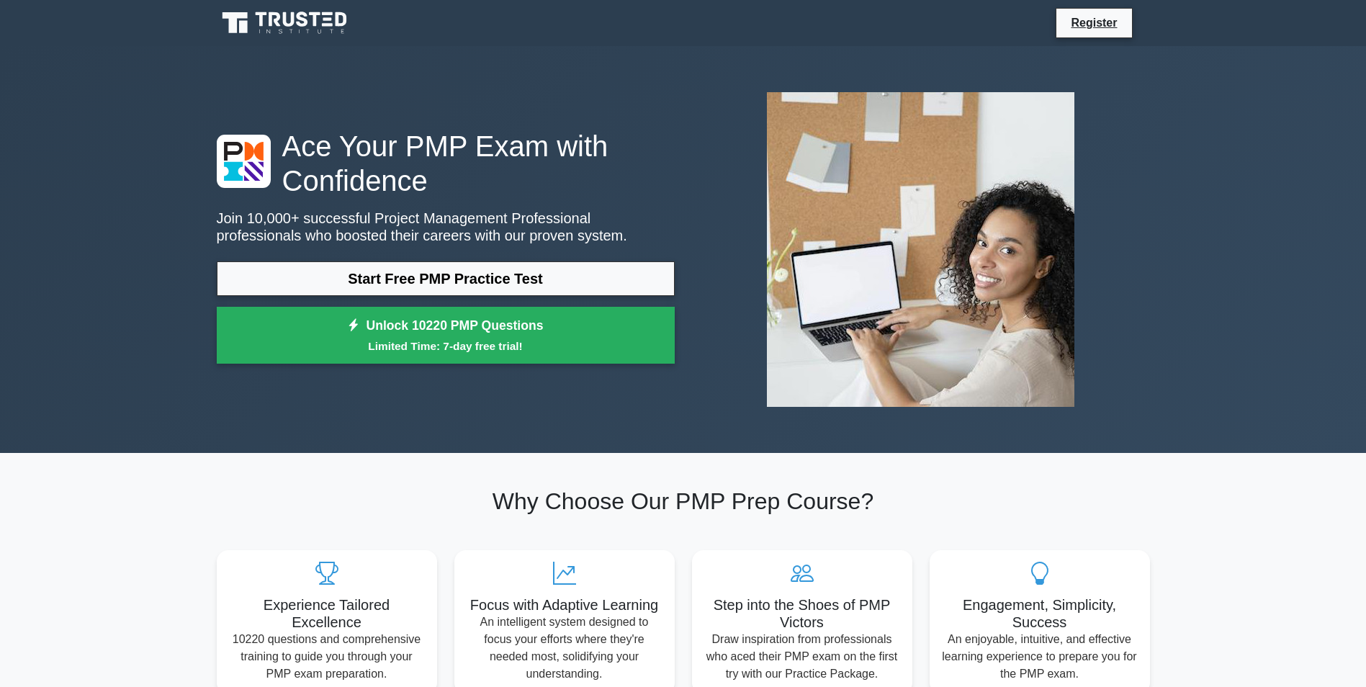  I want to click on a: Unlock 10220 PMP QuestionsLimited Time: 7-day free trial!, so click(446, 336).